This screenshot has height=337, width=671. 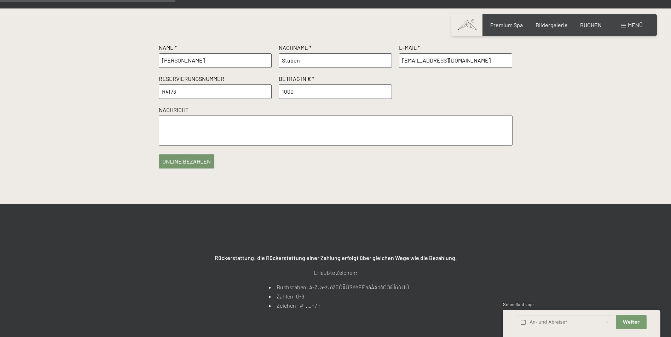 What do you see at coordinates (186, 162) in the screenshot?
I see `button: online bezahlen` at bounding box center [186, 162].